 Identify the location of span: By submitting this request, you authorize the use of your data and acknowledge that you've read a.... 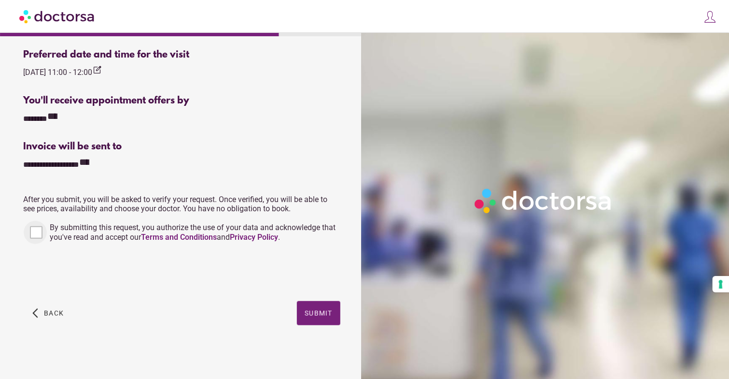
(193, 232).